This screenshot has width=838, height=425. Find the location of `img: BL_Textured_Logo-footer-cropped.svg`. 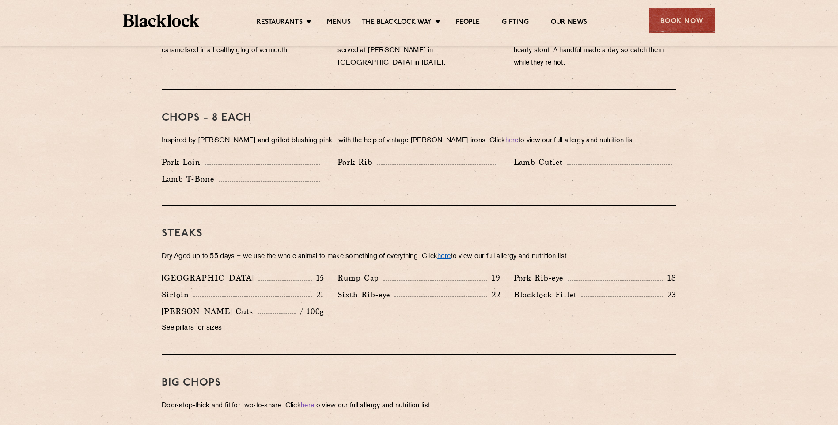

img: BL_Textured_Logo-footer-cropped.svg is located at coordinates (161, 20).